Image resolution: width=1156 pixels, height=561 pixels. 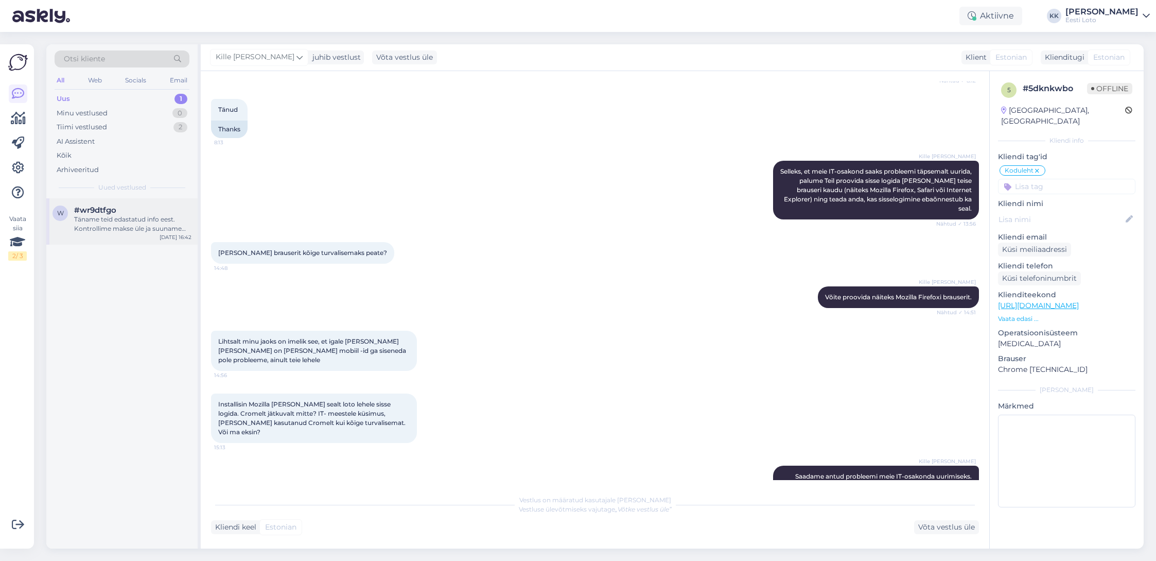 What do you see at coordinates (1067, 266) in the screenshot?
I see `p: Kliendi telefon` at bounding box center [1067, 266].